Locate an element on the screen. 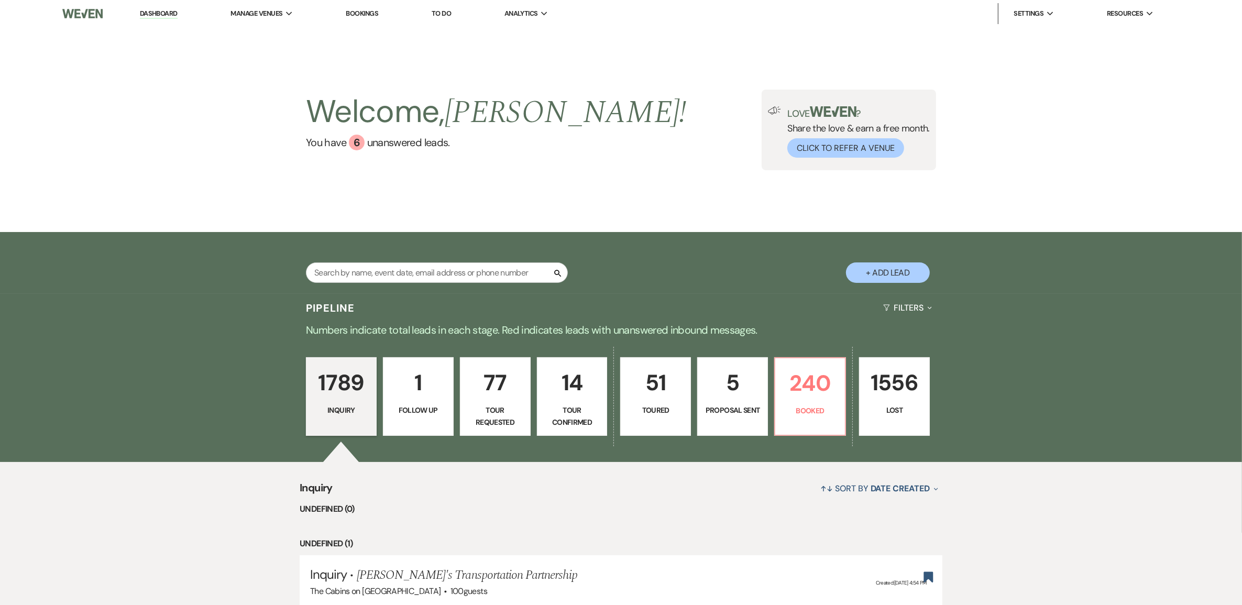 The width and height of the screenshot is (1242, 605). p: Love ? is located at coordinates (858, 112).